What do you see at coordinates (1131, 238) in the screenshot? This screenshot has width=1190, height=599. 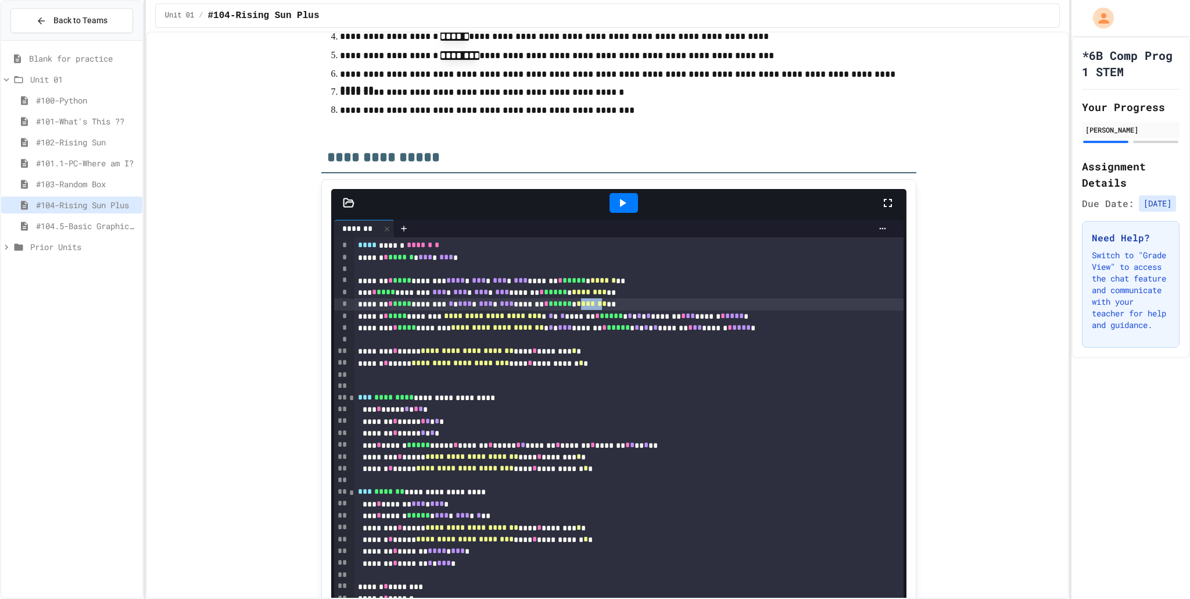 I see `h3: Need Help?` at bounding box center [1131, 238].